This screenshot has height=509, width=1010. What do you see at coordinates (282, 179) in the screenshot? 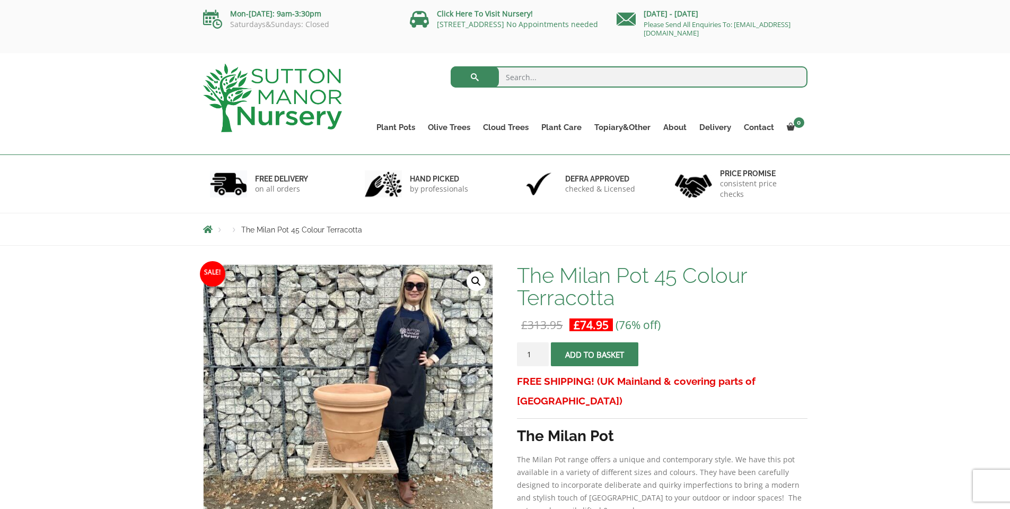
I see `h6: FREE DELIVERY` at bounding box center [282, 179].